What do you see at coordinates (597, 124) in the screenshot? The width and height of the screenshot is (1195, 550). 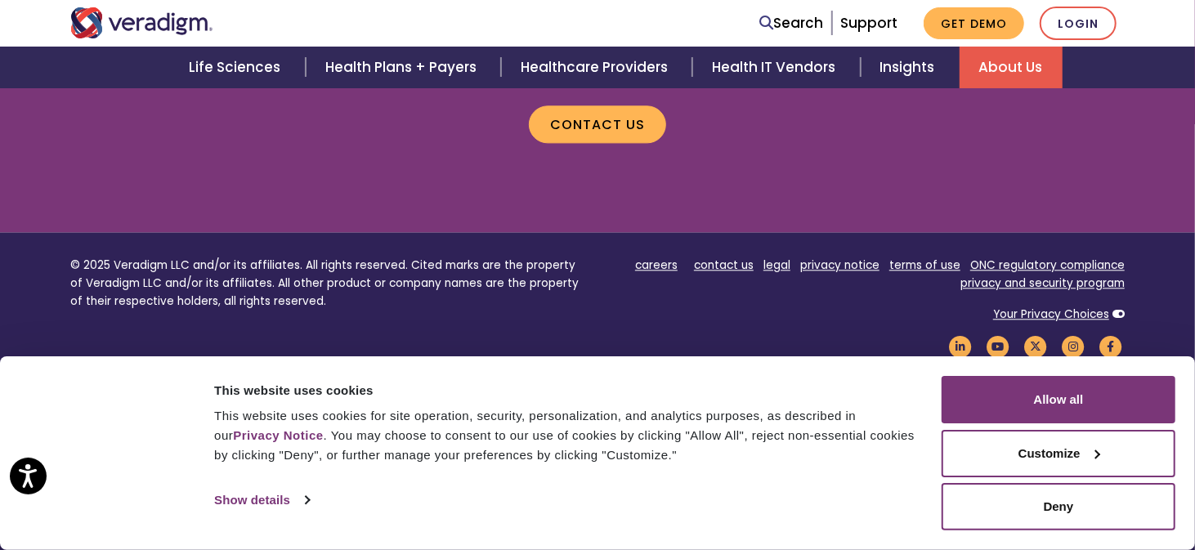 I see `a: Contact us` at bounding box center [597, 124].